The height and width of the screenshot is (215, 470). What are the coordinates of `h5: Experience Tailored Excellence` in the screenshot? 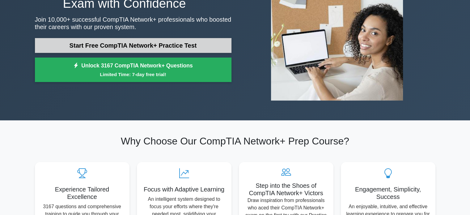 It's located at (82, 193).